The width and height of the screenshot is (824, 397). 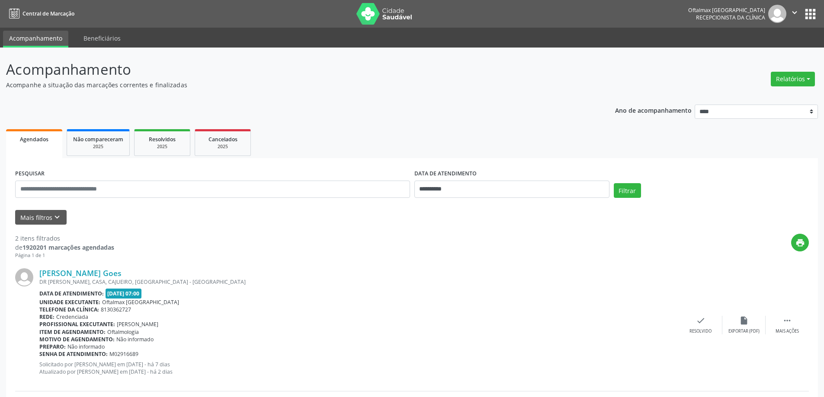 What do you see at coordinates (41, 218) in the screenshot?
I see `button: Mais filtroskeyboard_arrow_down` at bounding box center [41, 218].